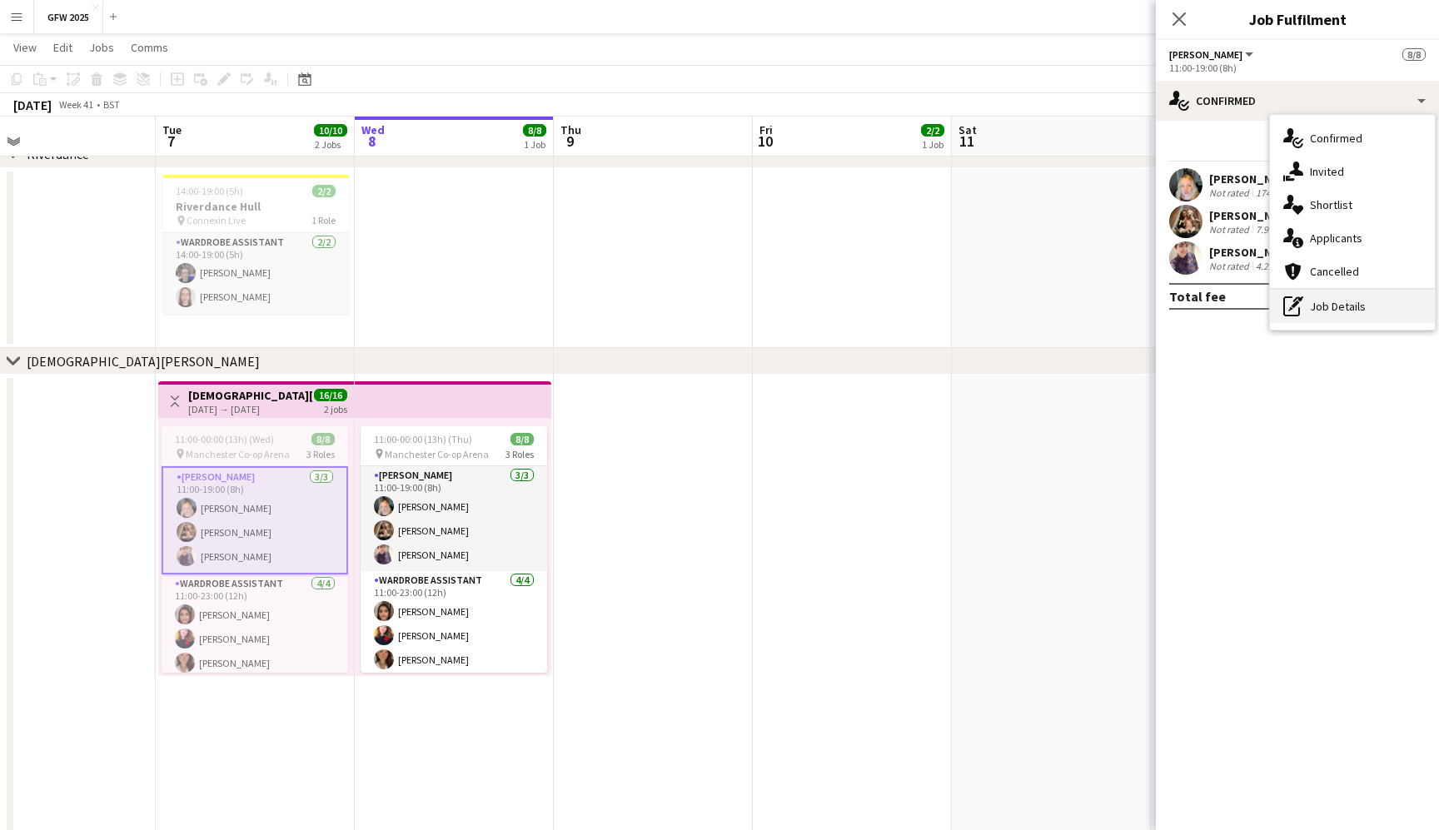 Image resolution: width=1439 pixels, height=830 pixels. What do you see at coordinates (1334, 272) in the screenshot?
I see `span: Cancelled` at bounding box center [1334, 272].